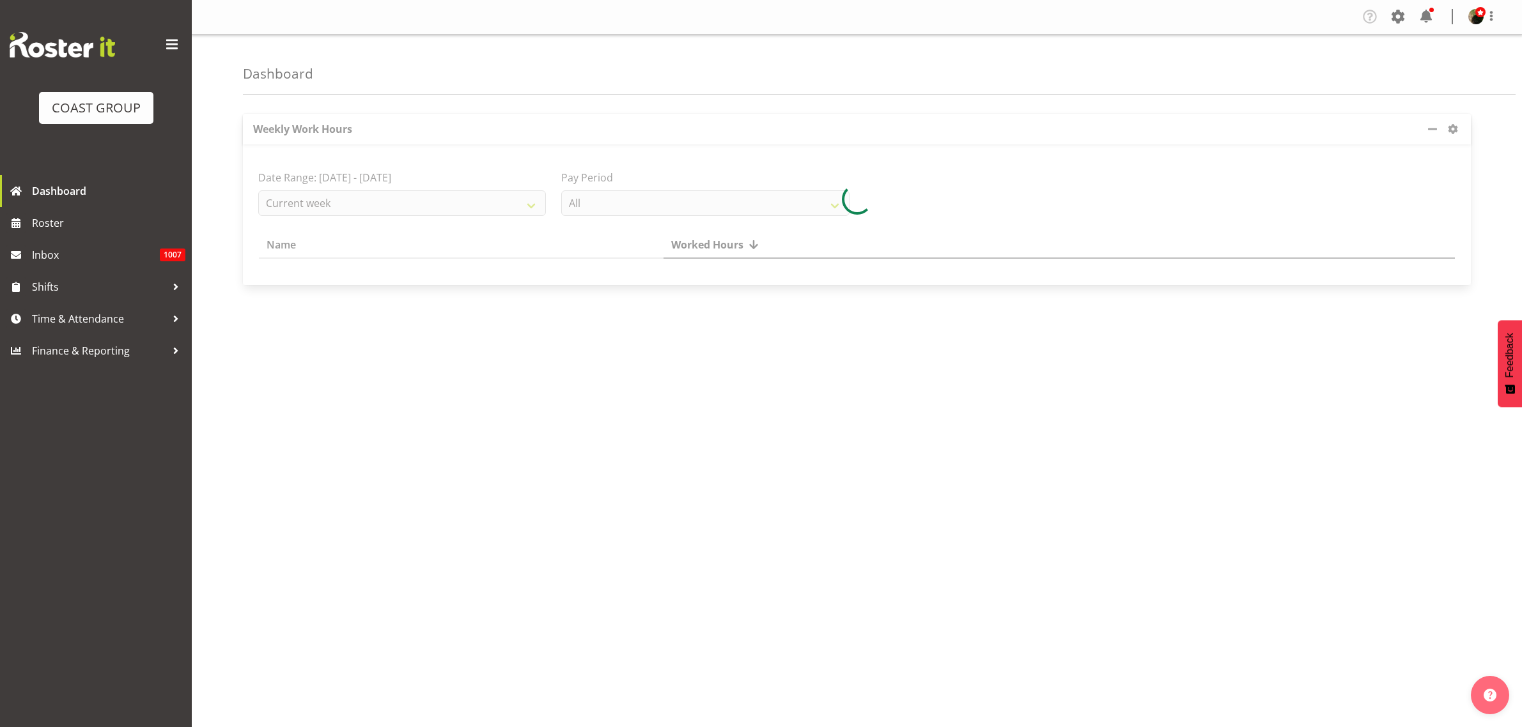  I want to click on span: Feedback, so click(1510, 355).